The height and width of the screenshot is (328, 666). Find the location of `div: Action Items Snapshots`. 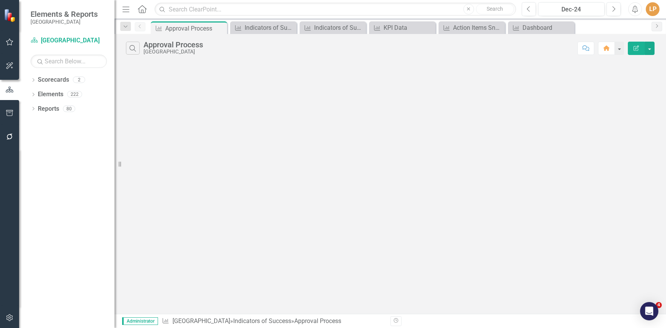

div: Action Items Snapshots is located at coordinates (478, 27).